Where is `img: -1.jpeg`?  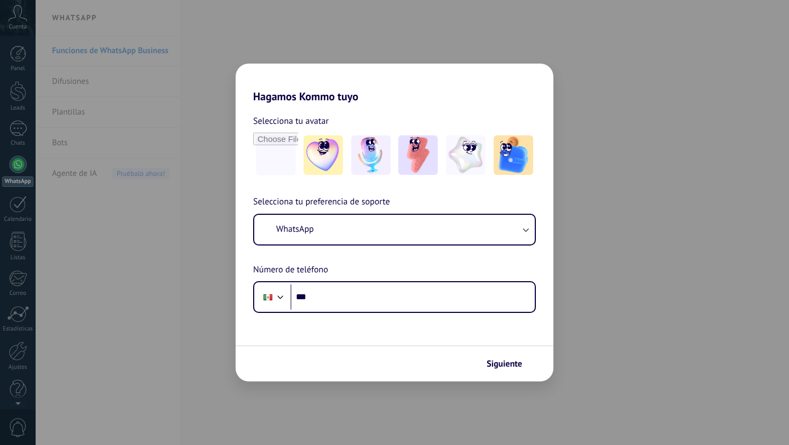 img: -1.jpeg is located at coordinates (323, 155).